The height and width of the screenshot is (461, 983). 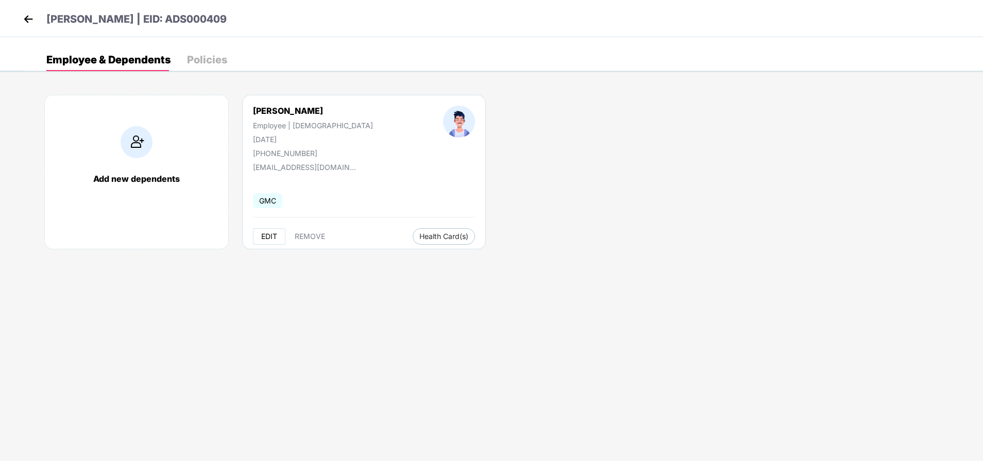 What do you see at coordinates (310, 237) in the screenshot?
I see `span: REMOVE` at bounding box center [310, 237].